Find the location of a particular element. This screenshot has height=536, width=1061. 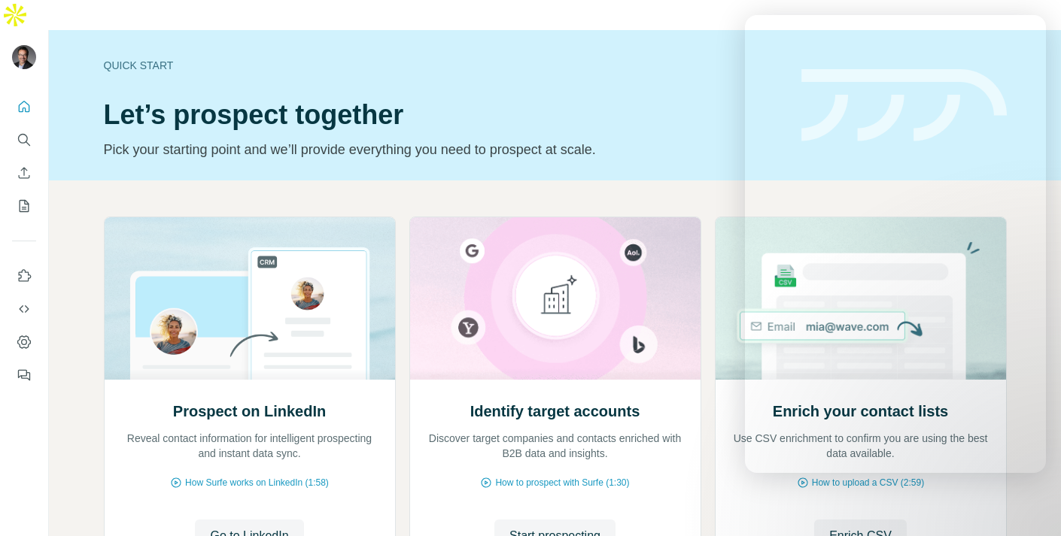

button: Dashboard is located at coordinates (24, 342).